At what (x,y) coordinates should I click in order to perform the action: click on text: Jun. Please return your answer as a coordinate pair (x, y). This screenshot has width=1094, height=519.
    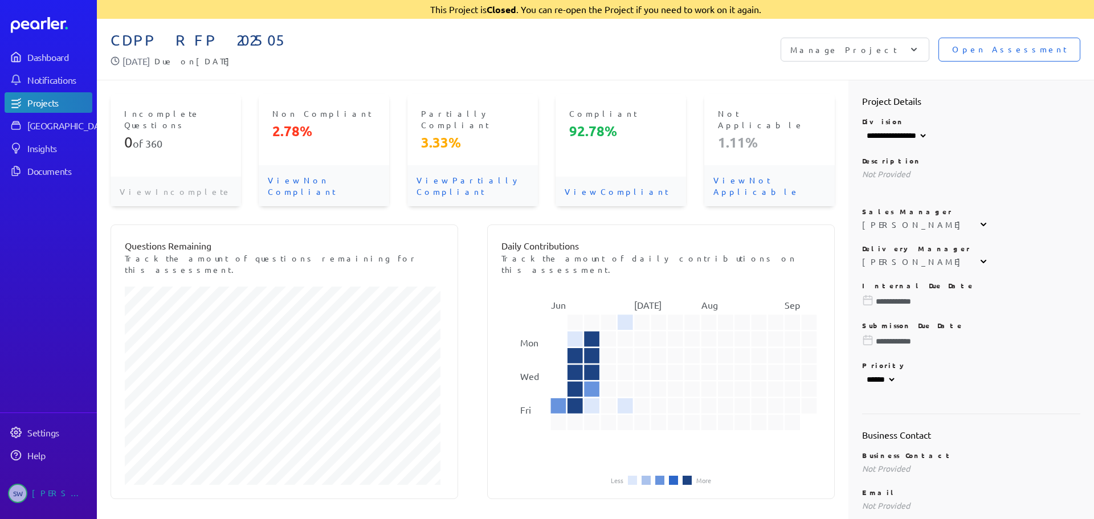
    Looking at the image, I should click on (558, 305).